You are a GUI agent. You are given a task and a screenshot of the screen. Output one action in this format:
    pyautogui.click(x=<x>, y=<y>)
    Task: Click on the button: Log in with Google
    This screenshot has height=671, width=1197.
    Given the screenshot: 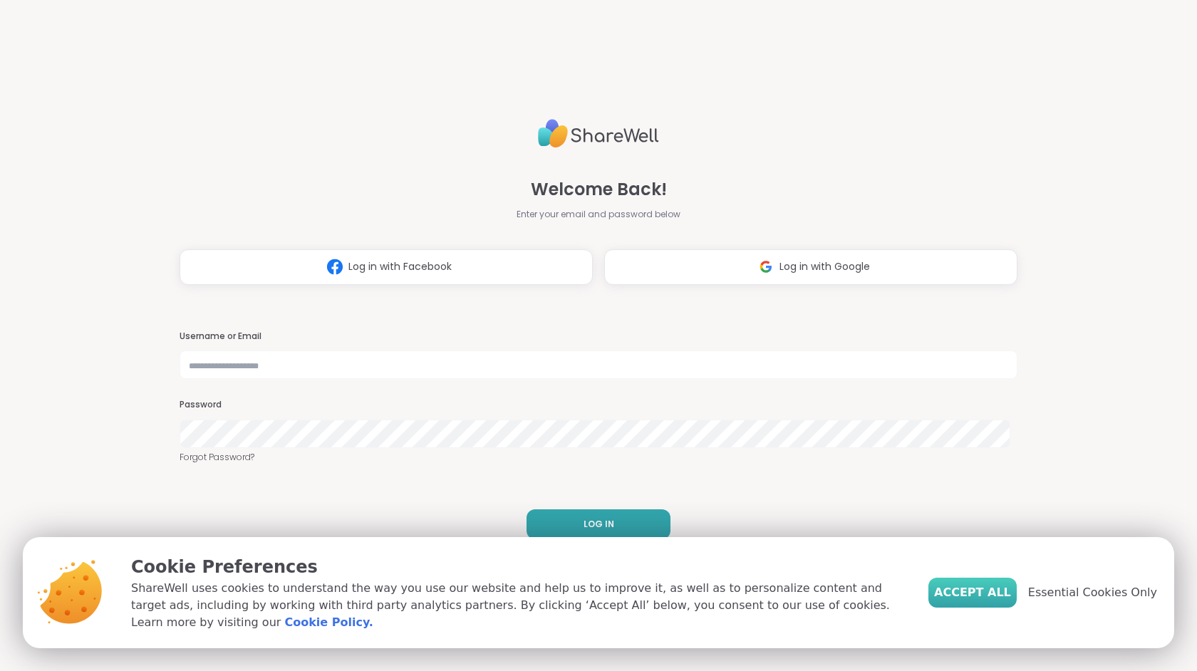 What is the action you would take?
    pyautogui.click(x=811, y=267)
    